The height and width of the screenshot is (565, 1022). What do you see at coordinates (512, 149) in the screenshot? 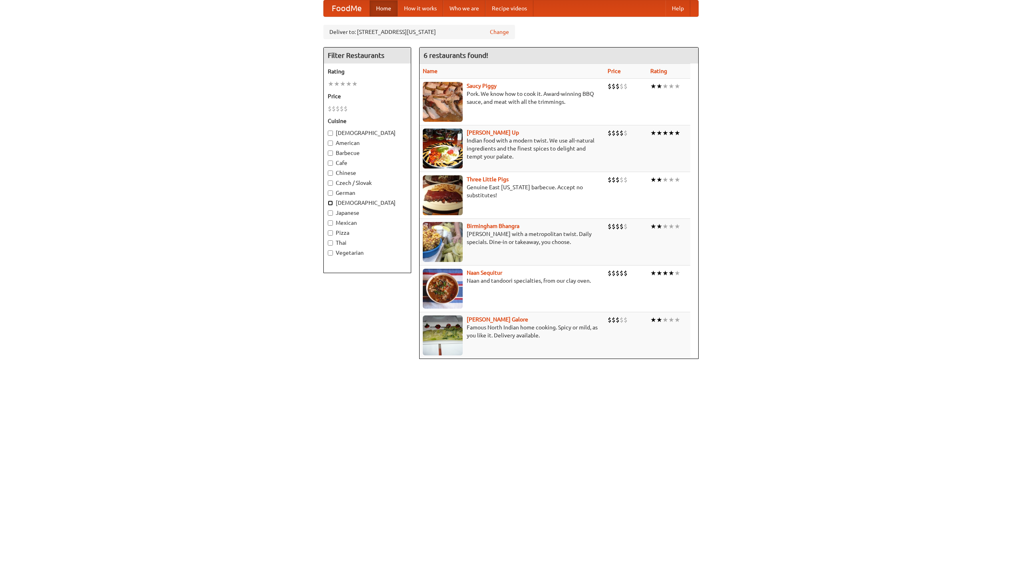
I see `p: Indian food with a modern twist. We use all-natural ingredients and the finest spices to delight ...` at bounding box center [512, 149].